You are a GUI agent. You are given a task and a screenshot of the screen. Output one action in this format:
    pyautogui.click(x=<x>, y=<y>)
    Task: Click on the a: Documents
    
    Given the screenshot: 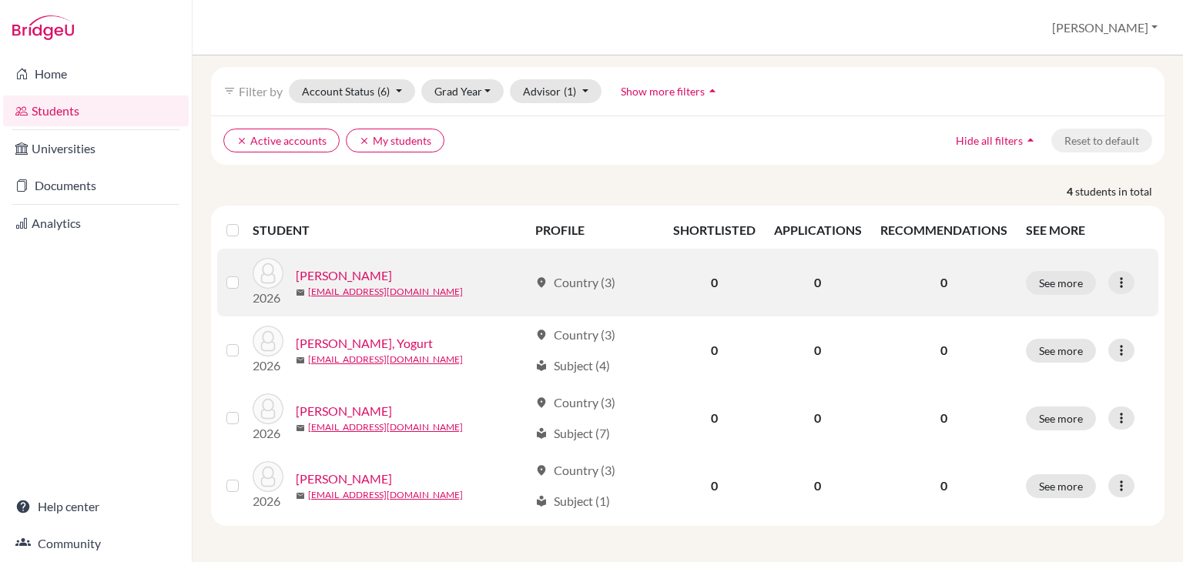 What is the action you would take?
    pyautogui.click(x=95, y=186)
    